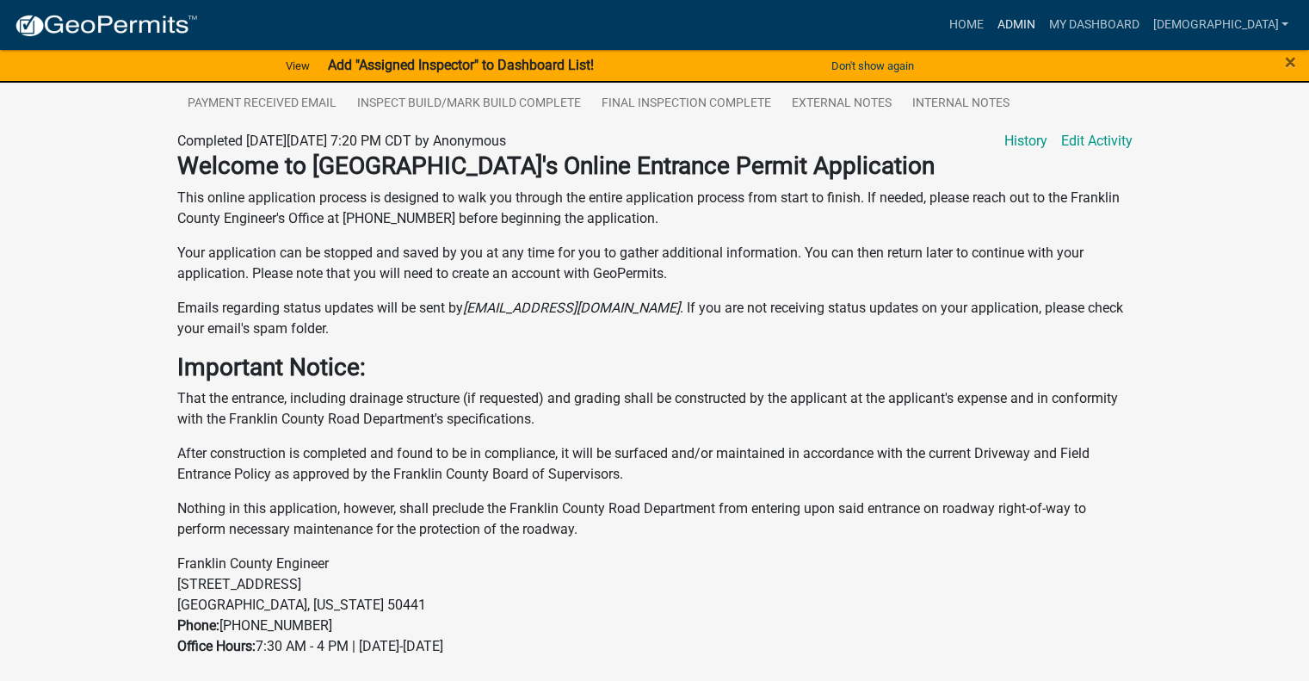 The image size is (1309, 681). I want to click on p: After construction is completed and found to be in compliance, it will be surfaced and/or maintai..., so click(655, 464).